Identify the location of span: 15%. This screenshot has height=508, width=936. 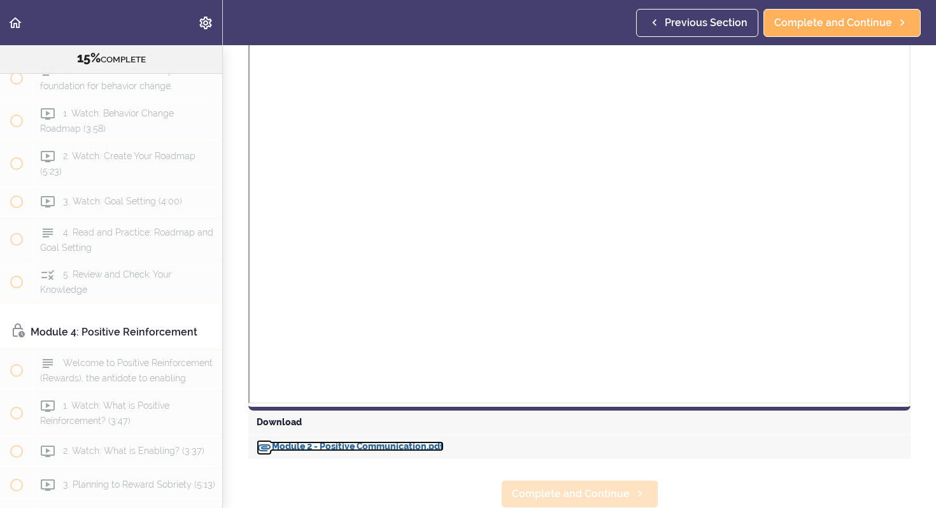
(89, 58).